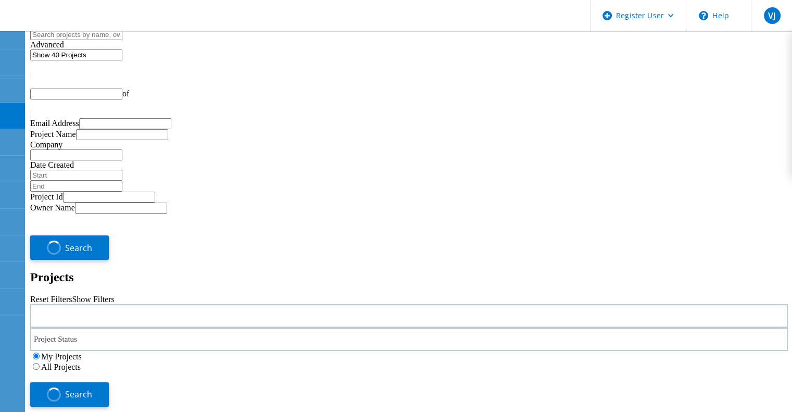 This screenshot has width=792, height=412. I want to click on input: Start, so click(76, 175).